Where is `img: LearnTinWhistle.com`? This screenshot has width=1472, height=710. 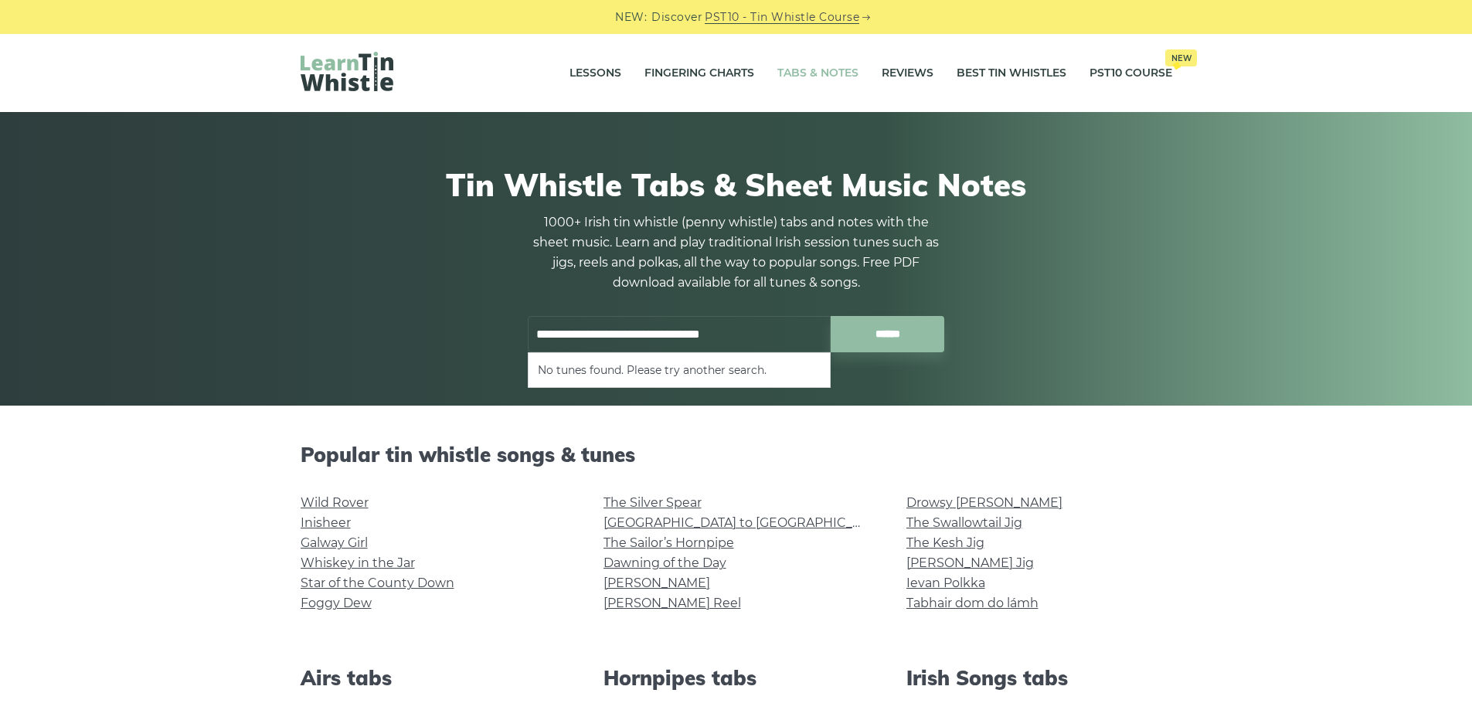
img: LearnTinWhistle.com is located at coordinates (347, 71).